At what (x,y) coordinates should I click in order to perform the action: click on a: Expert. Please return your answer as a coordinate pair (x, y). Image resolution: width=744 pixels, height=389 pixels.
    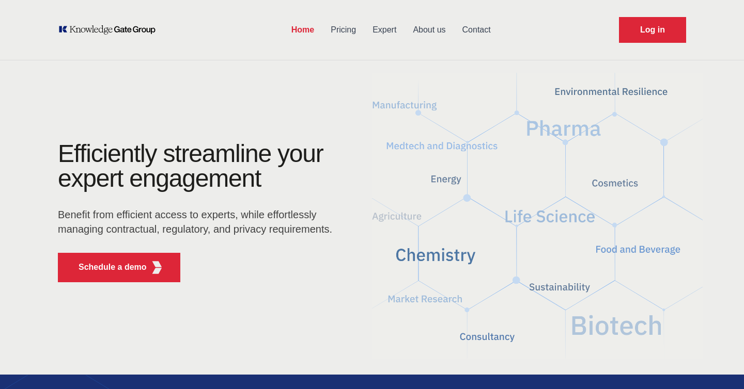
    Looking at the image, I should click on (384, 30).